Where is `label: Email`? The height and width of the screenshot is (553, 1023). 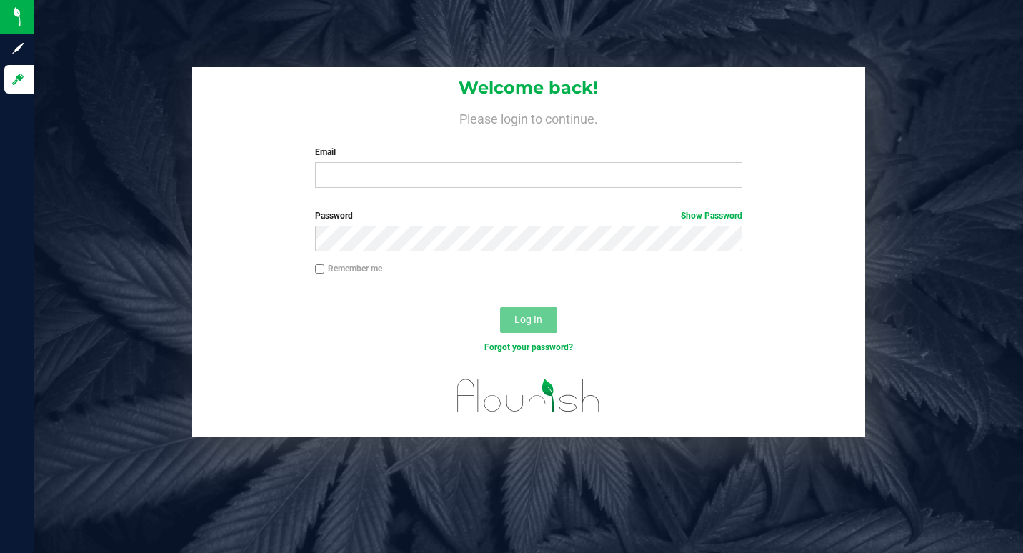
label: Email is located at coordinates (529, 152).